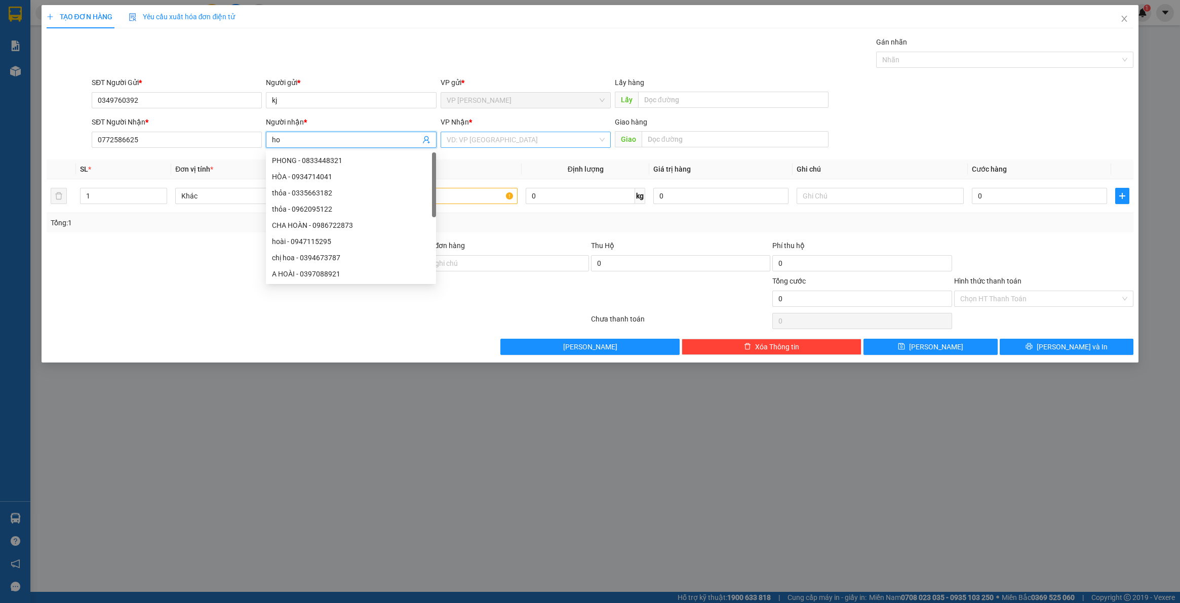 The image size is (1180, 603). Describe the element at coordinates (351, 160) in the screenshot. I see `div: PHONG - 0833448321` at that location.